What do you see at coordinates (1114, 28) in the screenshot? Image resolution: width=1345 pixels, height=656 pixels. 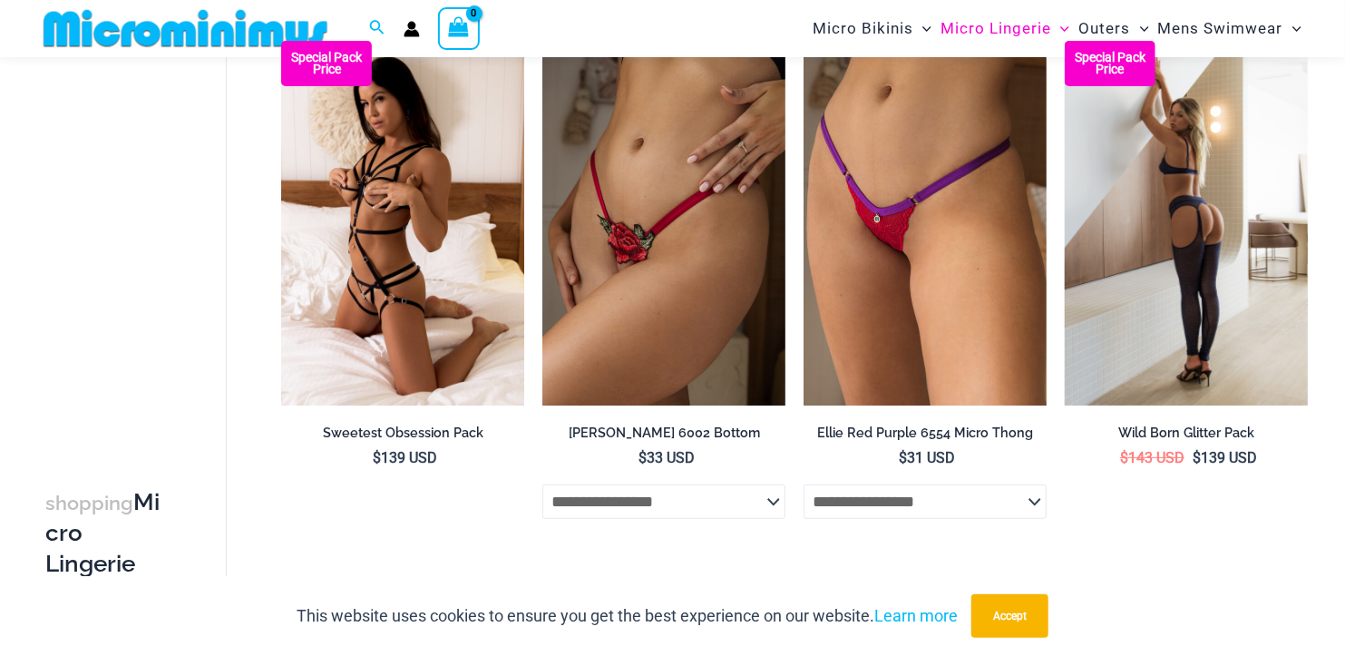 I see `a: OutersMenu ToggleMenu Toggle` at bounding box center [1114, 28].